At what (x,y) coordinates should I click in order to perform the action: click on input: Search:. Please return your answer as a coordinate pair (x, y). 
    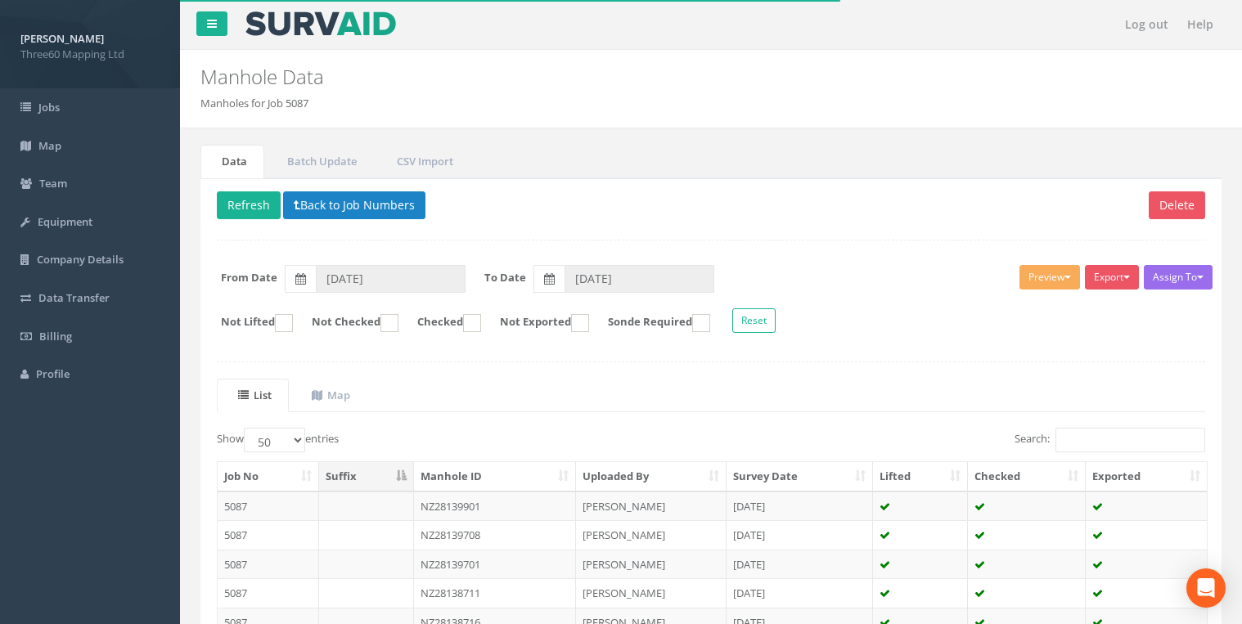
    Looking at the image, I should click on (1130, 440).